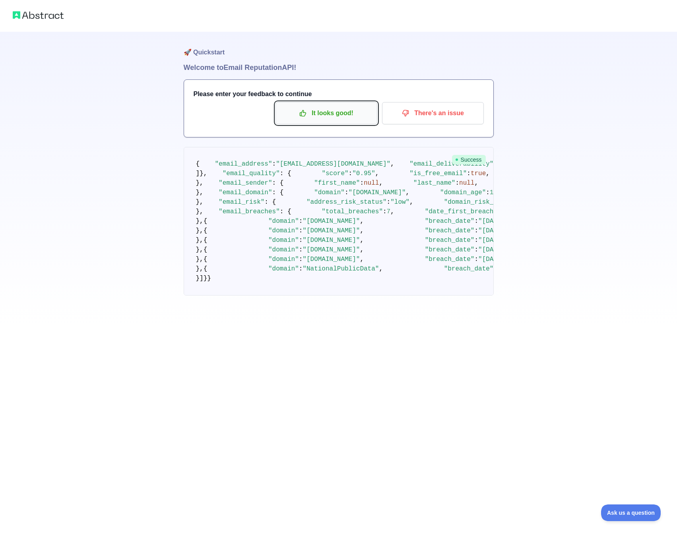 The height and width of the screenshot is (537, 677). What do you see at coordinates (341, 269) in the screenshot?
I see `span: "NationalPublicData"` at bounding box center [341, 269].